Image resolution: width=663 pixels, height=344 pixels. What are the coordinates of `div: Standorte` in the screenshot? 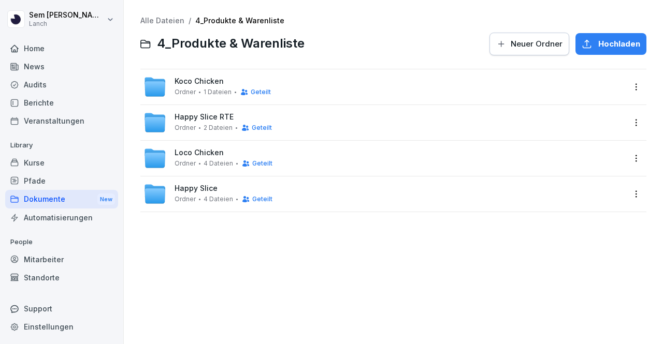 It's located at (62, 278).